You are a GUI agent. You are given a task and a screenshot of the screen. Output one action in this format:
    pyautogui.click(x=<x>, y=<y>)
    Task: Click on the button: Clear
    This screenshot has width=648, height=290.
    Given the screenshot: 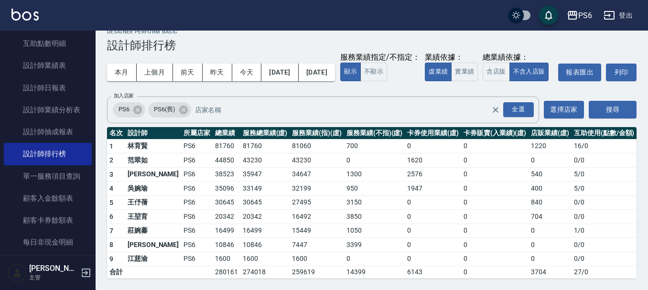 What is the action you would take?
    pyautogui.click(x=496, y=110)
    